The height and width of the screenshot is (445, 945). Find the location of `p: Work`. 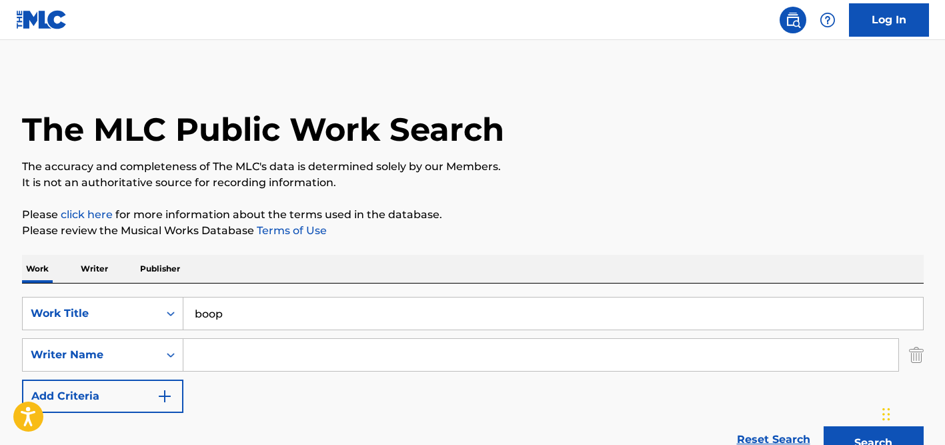

p: Work is located at coordinates (37, 269).